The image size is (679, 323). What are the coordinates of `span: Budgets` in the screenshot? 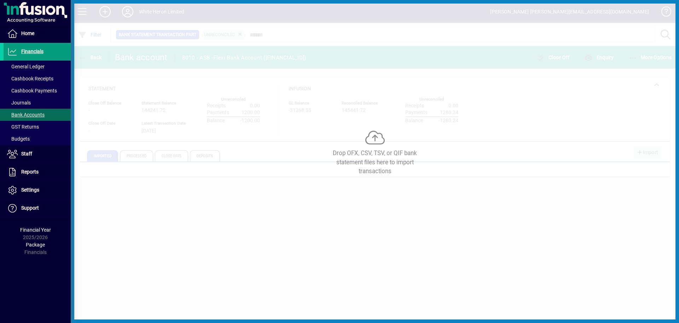 It's located at (18, 139).